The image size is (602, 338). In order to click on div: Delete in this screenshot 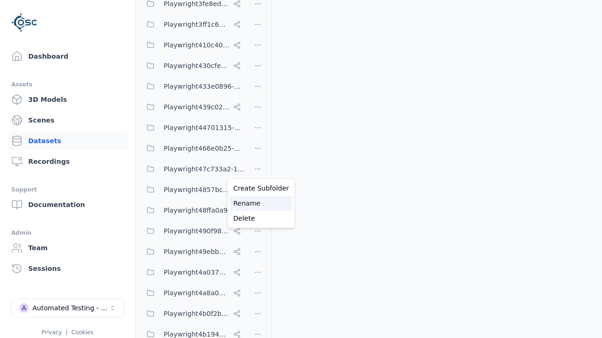, I will do `click(261, 219)`.